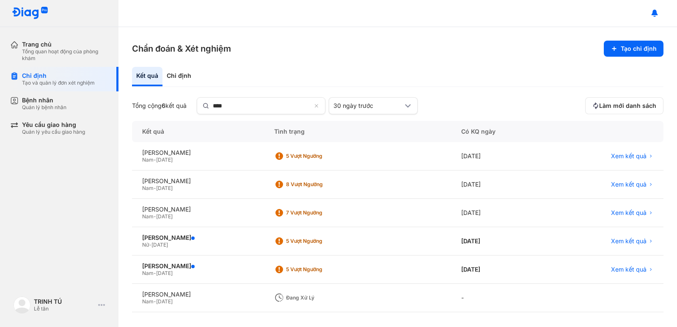  Describe the element at coordinates (320, 298) in the screenshot. I see `div: Đang xử lý` at that location.